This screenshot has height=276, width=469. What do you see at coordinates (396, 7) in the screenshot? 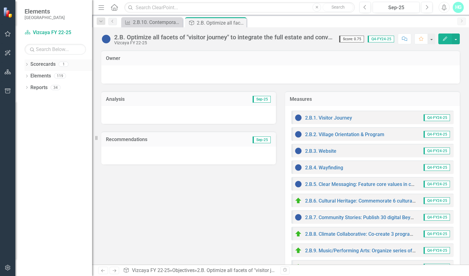
I see `button: Sep-25` at bounding box center [396, 7].